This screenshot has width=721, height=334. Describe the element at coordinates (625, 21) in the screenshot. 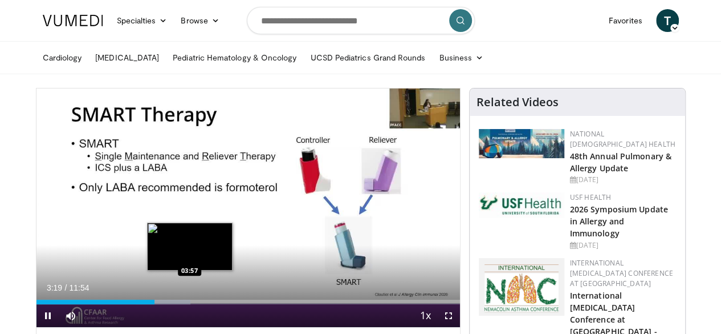

I see `a: Favorites` at that location.